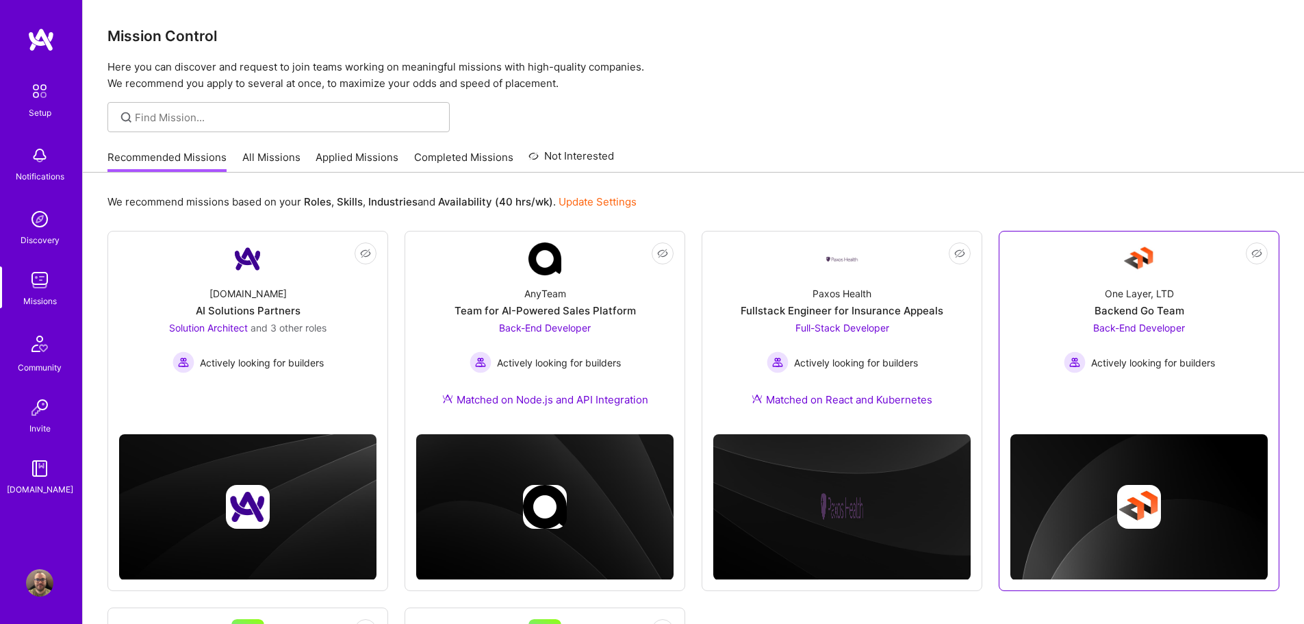 This screenshot has height=624, width=1304. Describe the element at coordinates (393, 201) in the screenshot. I see `b: Industries` at that location.